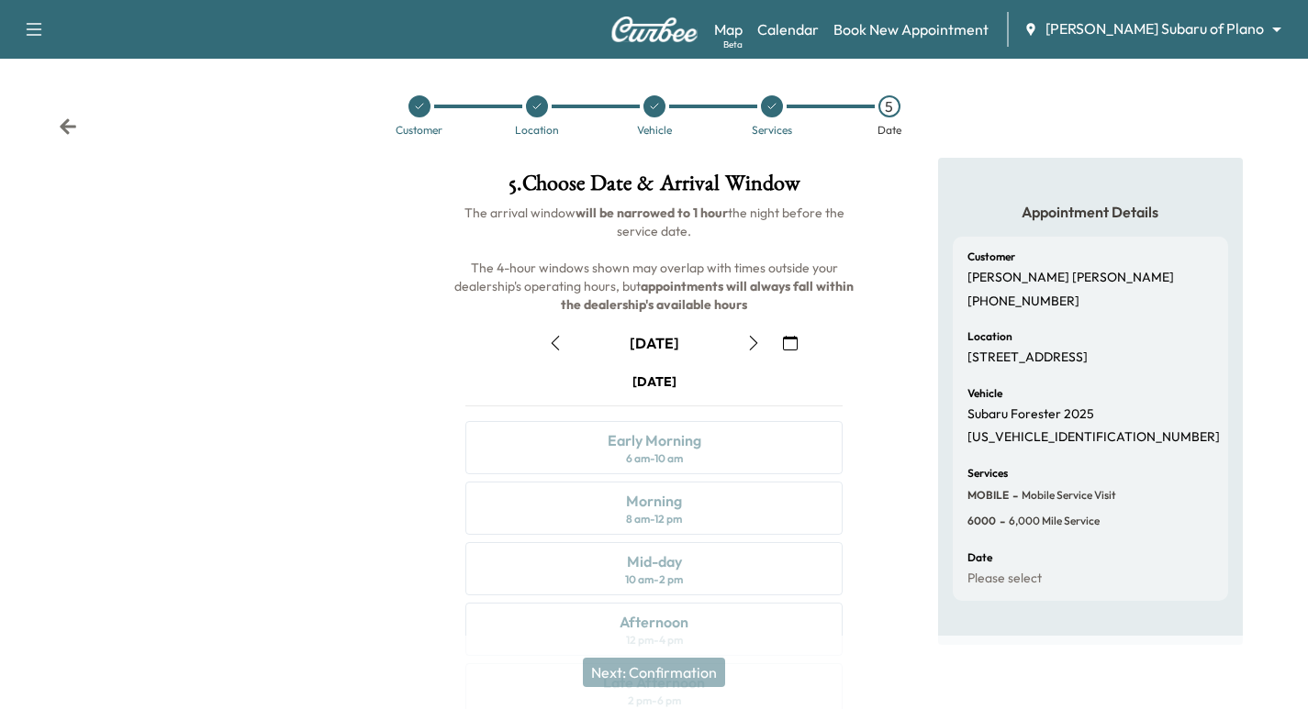 The width and height of the screenshot is (1308, 709). What do you see at coordinates (732, 44) in the screenshot?
I see `div: Beta` at bounding box center [732, 44].